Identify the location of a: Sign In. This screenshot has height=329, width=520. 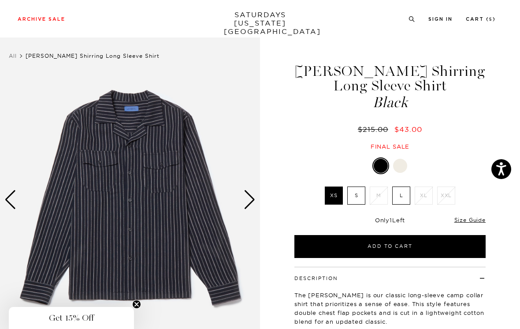
(440, 19).